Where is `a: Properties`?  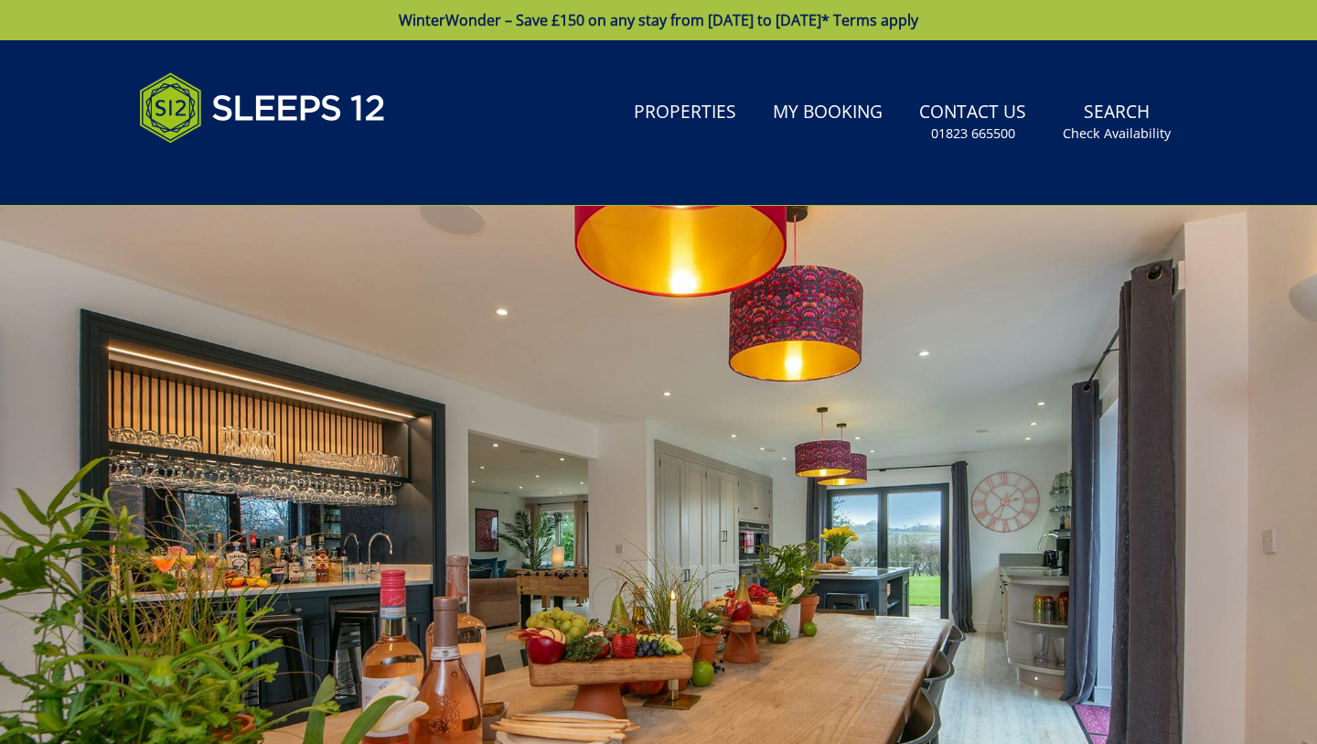
a: Properties is located at coordinates (685, 113).